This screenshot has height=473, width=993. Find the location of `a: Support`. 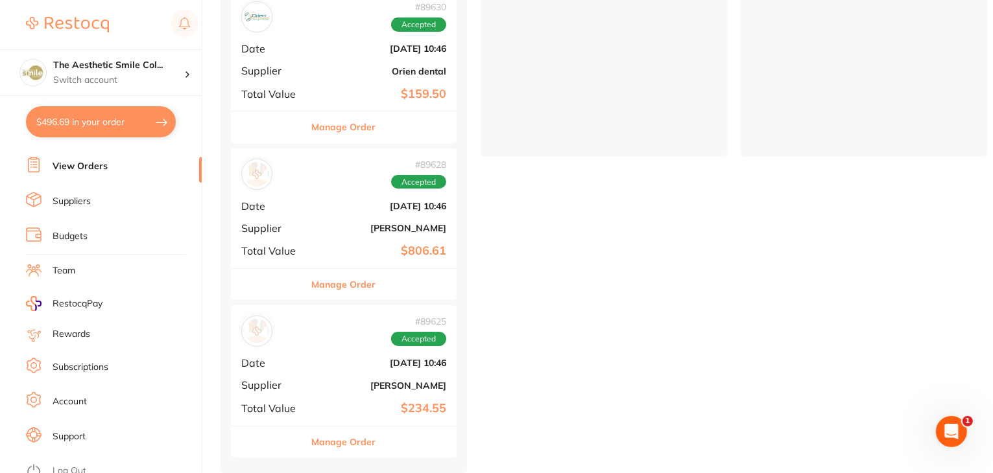

a: Support is located at coordinates (69, 437).